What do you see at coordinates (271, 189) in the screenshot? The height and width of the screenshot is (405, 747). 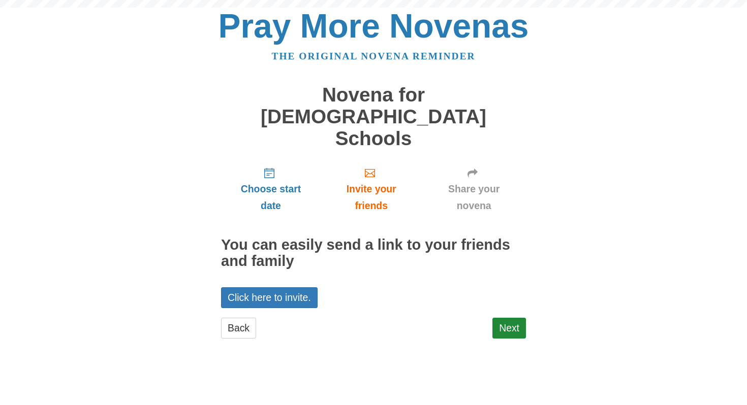 I see `a: Choose start date` at bounding box center [271, 189].